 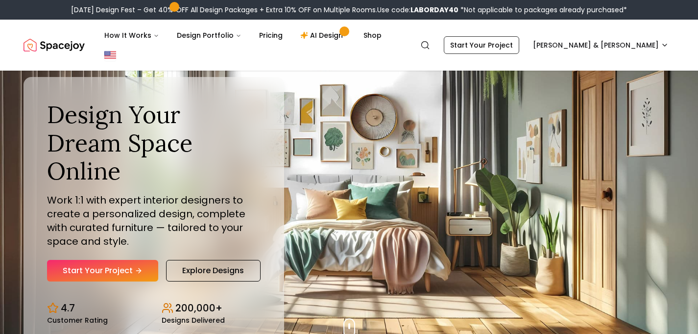 What do you see at coordinates (154, 143) in the screenshot?
I see `h1: Design Your Dream Space Online` at bounding box center [154, 143].